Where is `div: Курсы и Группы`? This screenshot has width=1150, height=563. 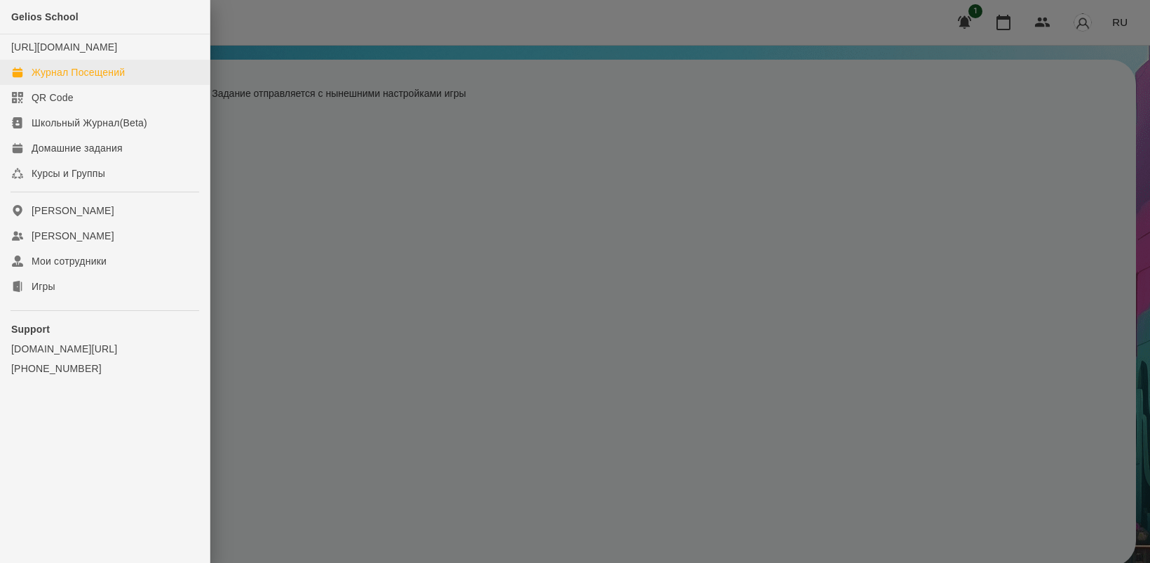
div: Курсы и Группы is located at coordinates (68, 173).